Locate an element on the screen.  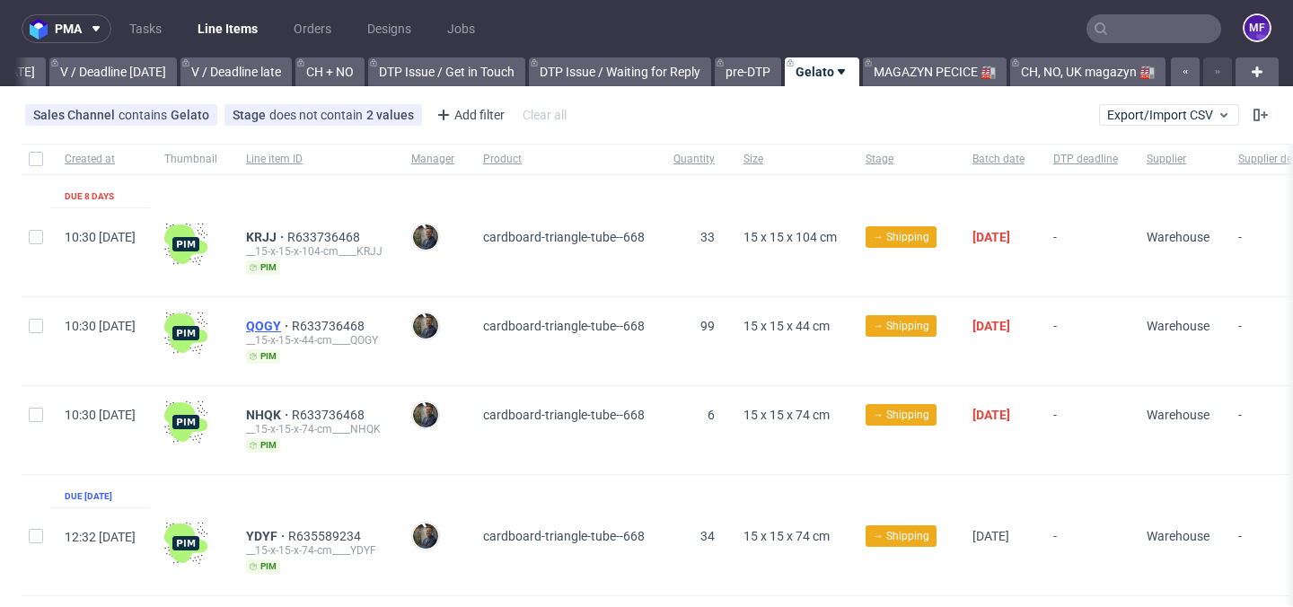
span: pma is located at coordinates (68, 29).